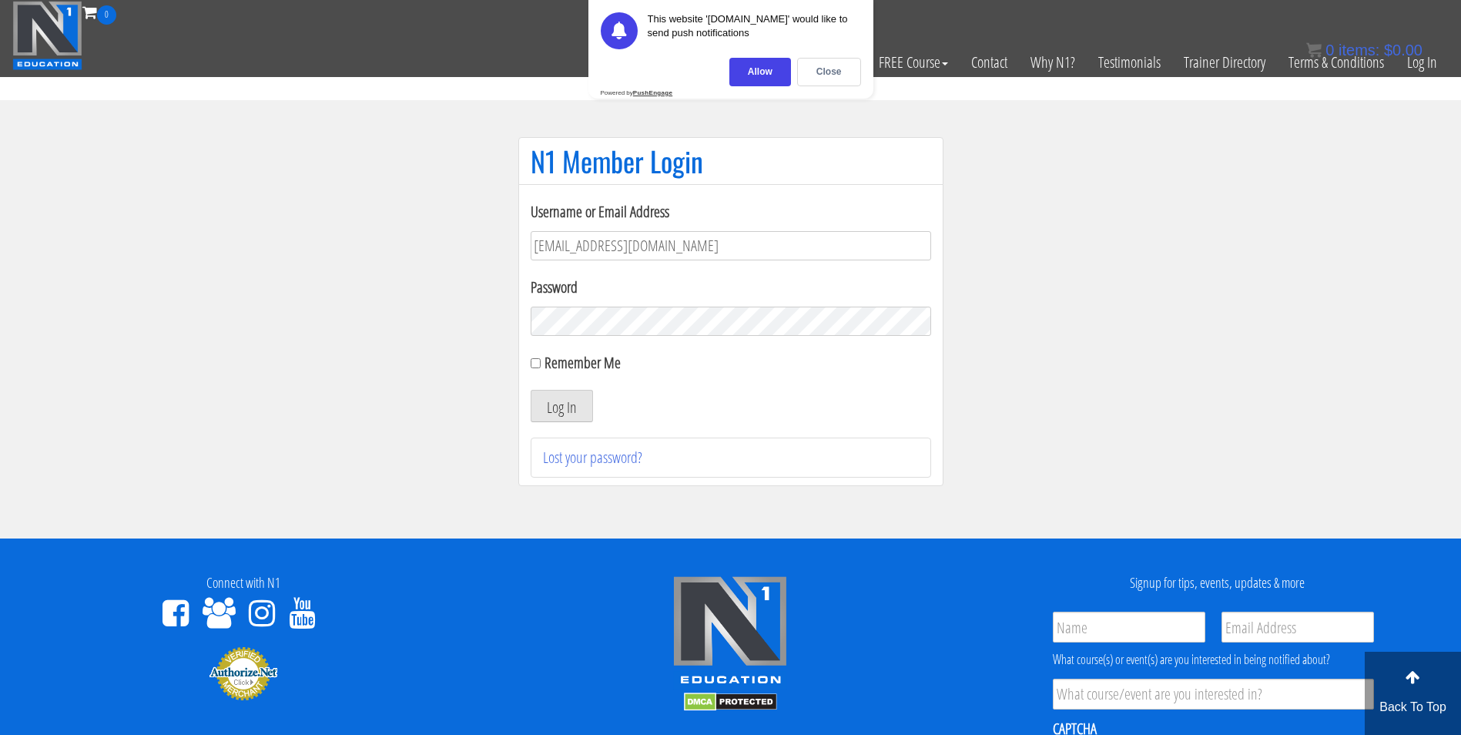  Describe the element at coordinates (731, 212) in the screenshot. I see `label: Username or Email Address` at that location.